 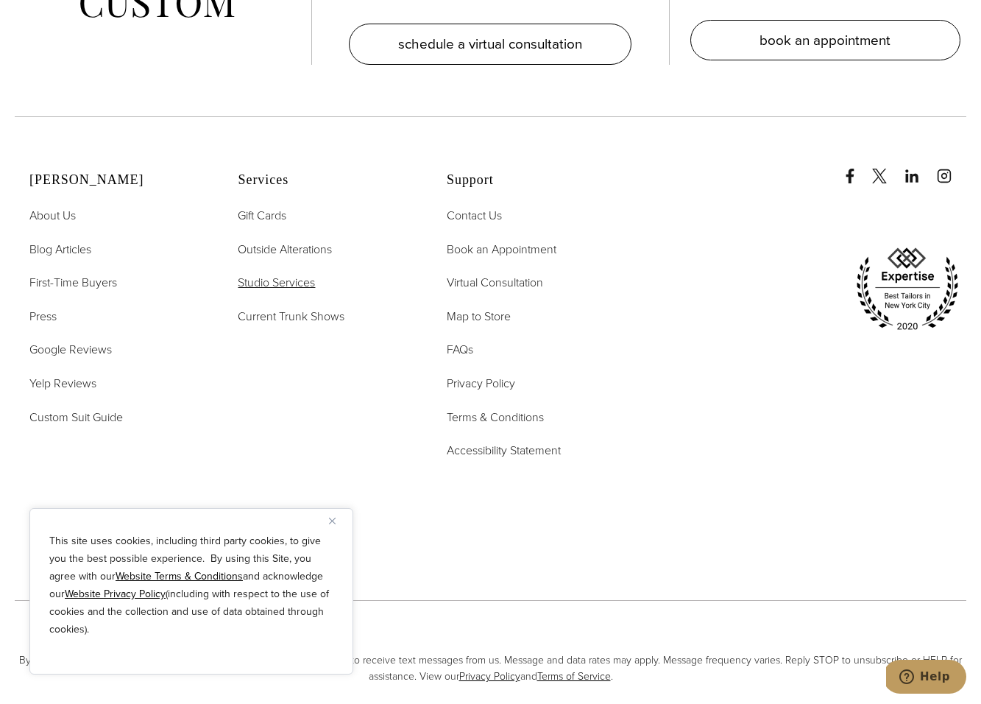 What do you see at coordinates (501, 249) in the screenshot?
I see `span: Book an Appointment` at bounding box center [501, 249].